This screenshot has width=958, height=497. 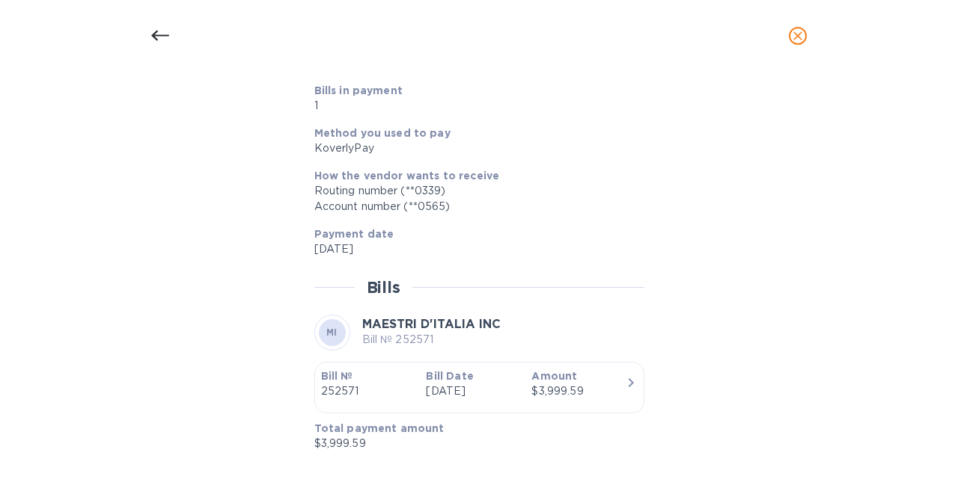 What do you see at coordinates (473, 206) in the screenshot?
I see `div: Account number (**0565)` at bounding box center [473, 206].